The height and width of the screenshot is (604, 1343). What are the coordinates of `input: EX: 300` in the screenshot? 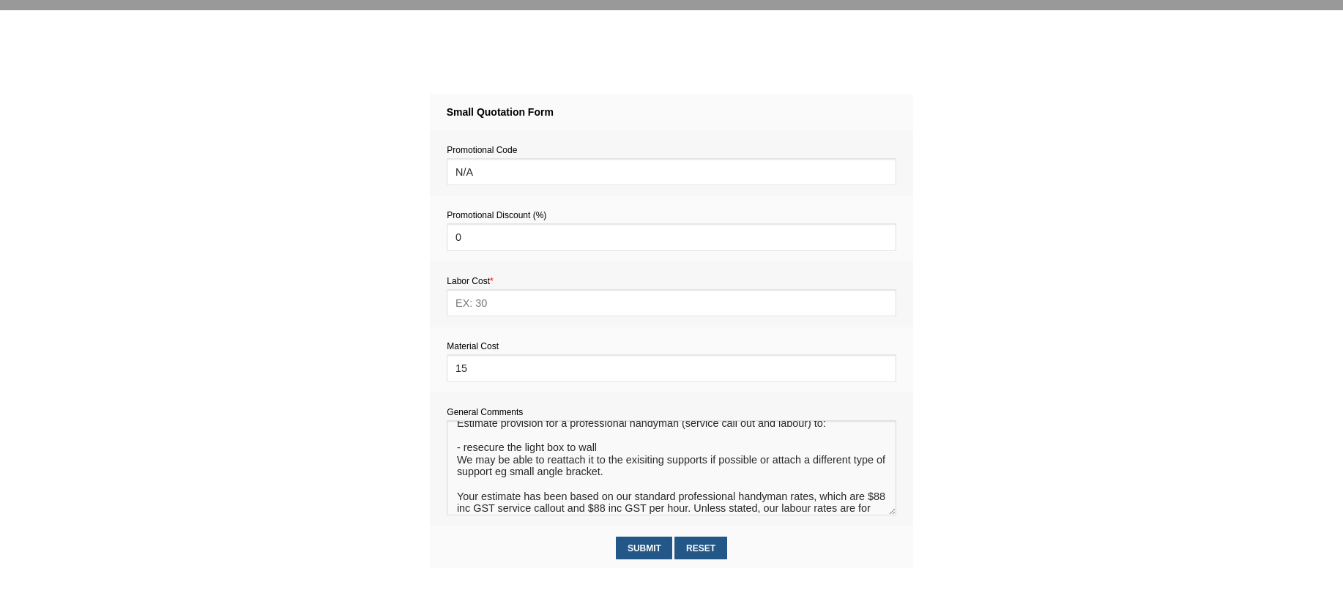 It's located at (671, 368).